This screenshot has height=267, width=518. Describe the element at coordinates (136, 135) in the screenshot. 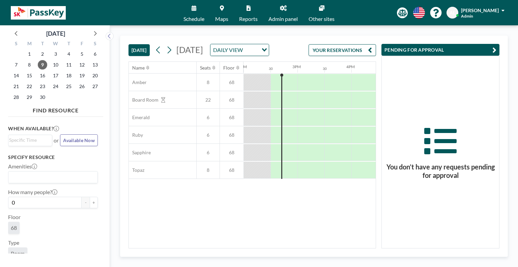

I see `span: Ruby` at that location.